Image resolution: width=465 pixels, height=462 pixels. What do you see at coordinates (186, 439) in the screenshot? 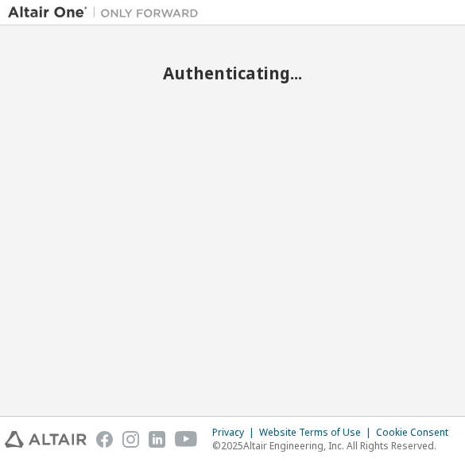
I see `img: youtube.svg` at bounding box center [186, 439].